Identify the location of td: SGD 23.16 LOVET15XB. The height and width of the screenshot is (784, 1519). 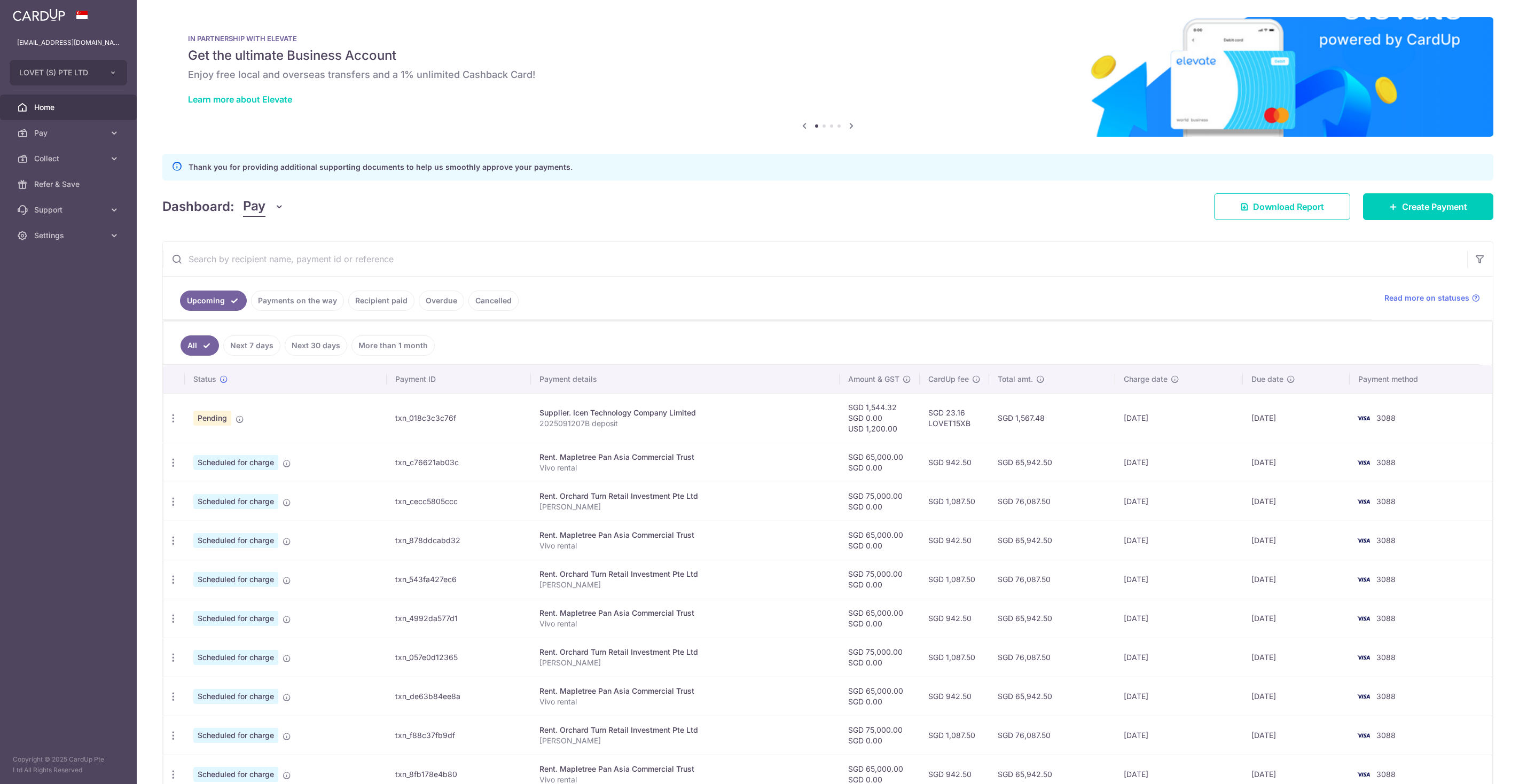
(955, 418).